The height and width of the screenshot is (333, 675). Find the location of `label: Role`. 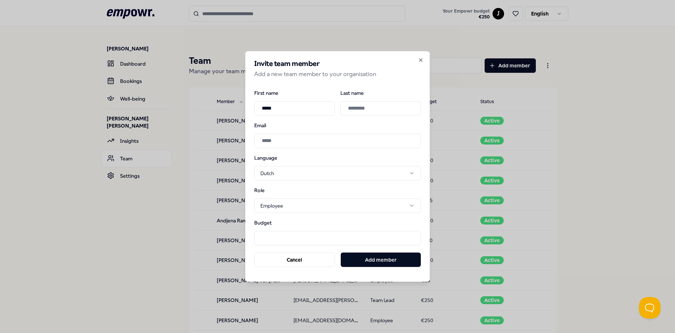

label: Role is located at coordinates (273, 191).